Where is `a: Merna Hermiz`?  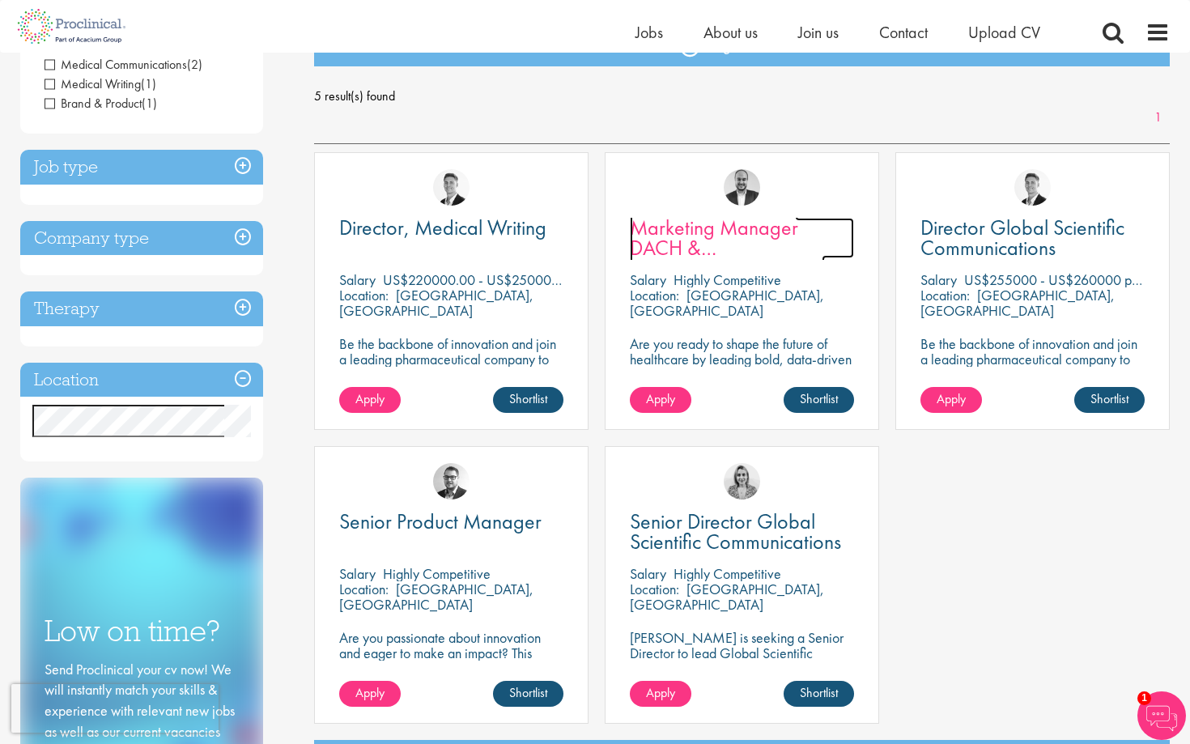 a: Merna Hermiz is located at coordinates (742, 481).